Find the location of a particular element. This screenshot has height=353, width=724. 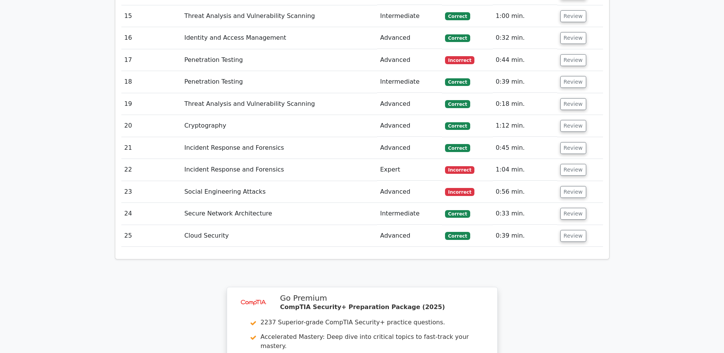

td: 24 is located at coordinates (151, 213).